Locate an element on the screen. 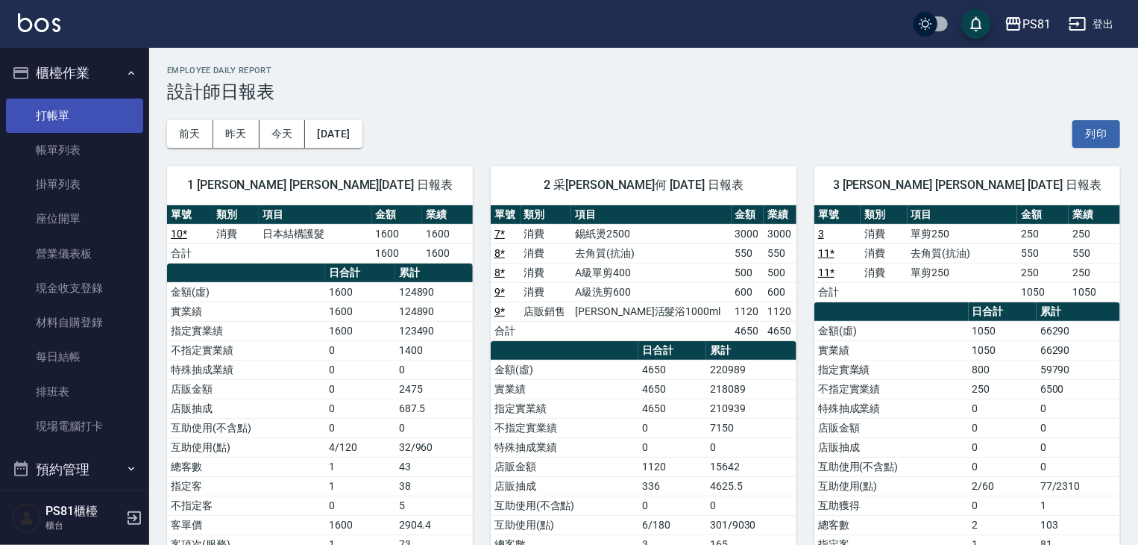 The height and width of the screenshot is (545, 1138). td: 去角質(抗油) is located at coordinates (651, 253).